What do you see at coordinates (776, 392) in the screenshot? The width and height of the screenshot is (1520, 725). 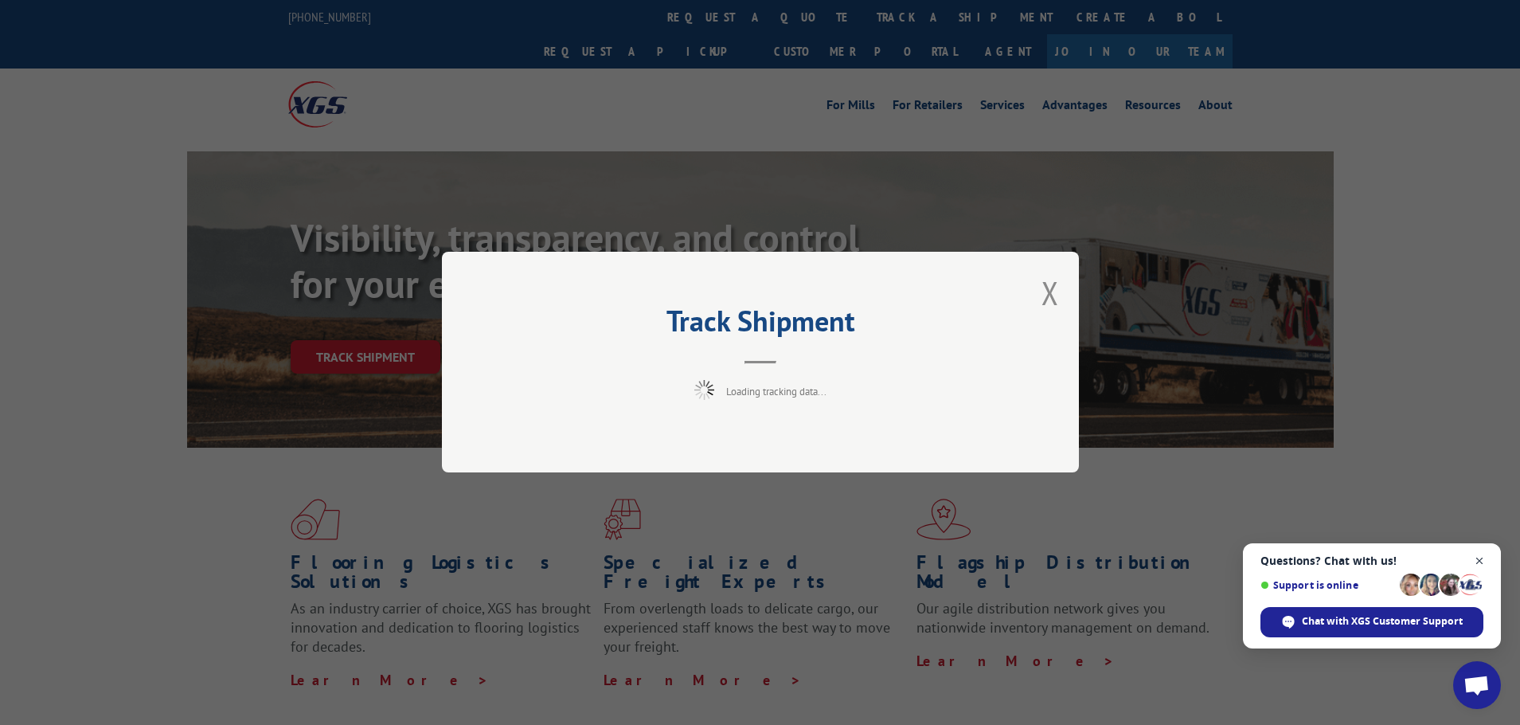 I see `span: Loading tracking data...` at bounding box center [776, 392].